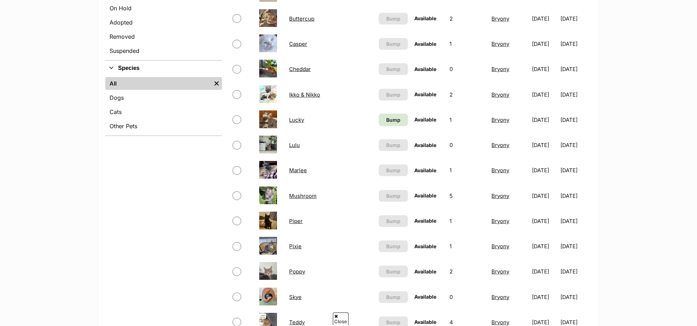 This screenshot has width=697, height=326. Describe the element at coordinates (164, 51) in the screenshot. I see `a: Suspended` at that location.